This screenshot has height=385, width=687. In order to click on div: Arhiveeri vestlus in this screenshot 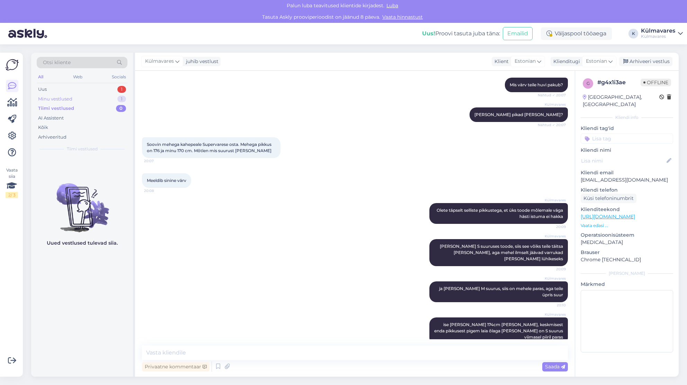, I will do `click(646, 61)`.